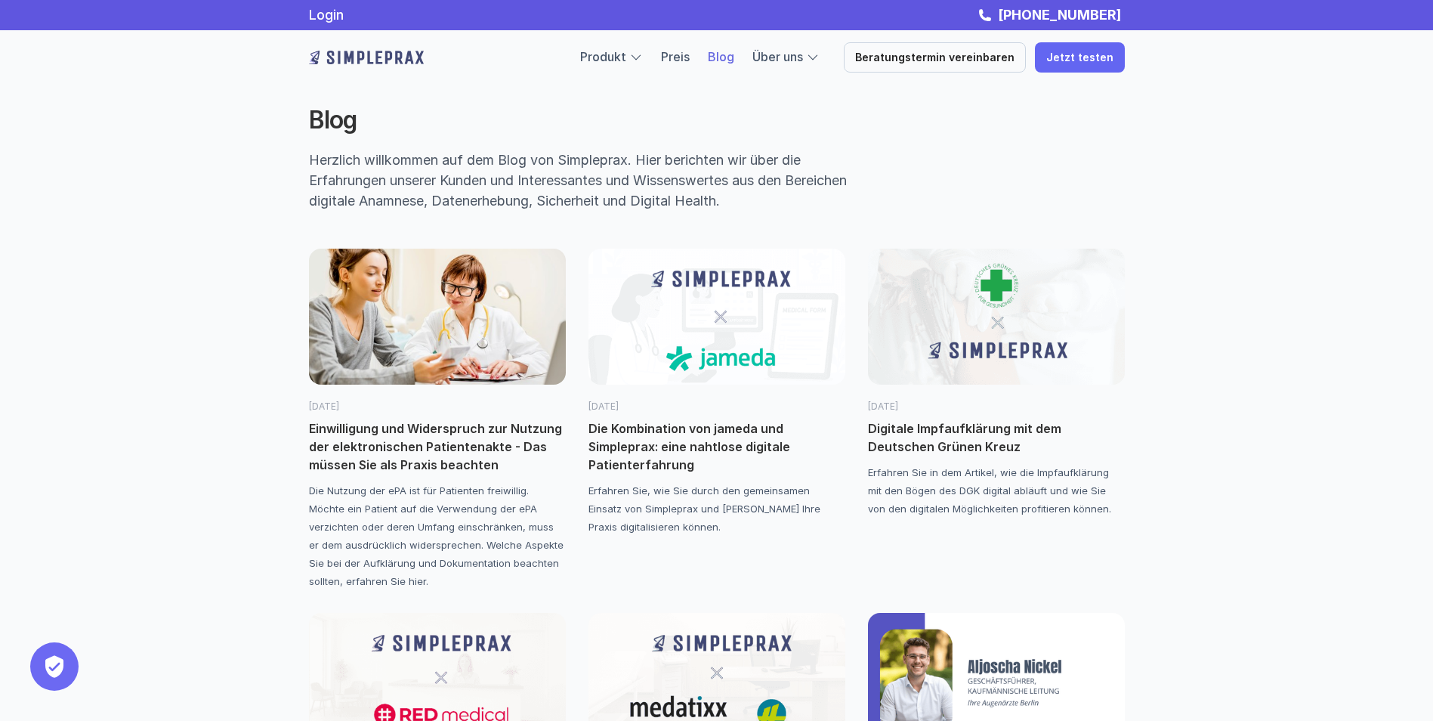  I want to click on img: Elektronische Patientenakte, so click(437, 317).